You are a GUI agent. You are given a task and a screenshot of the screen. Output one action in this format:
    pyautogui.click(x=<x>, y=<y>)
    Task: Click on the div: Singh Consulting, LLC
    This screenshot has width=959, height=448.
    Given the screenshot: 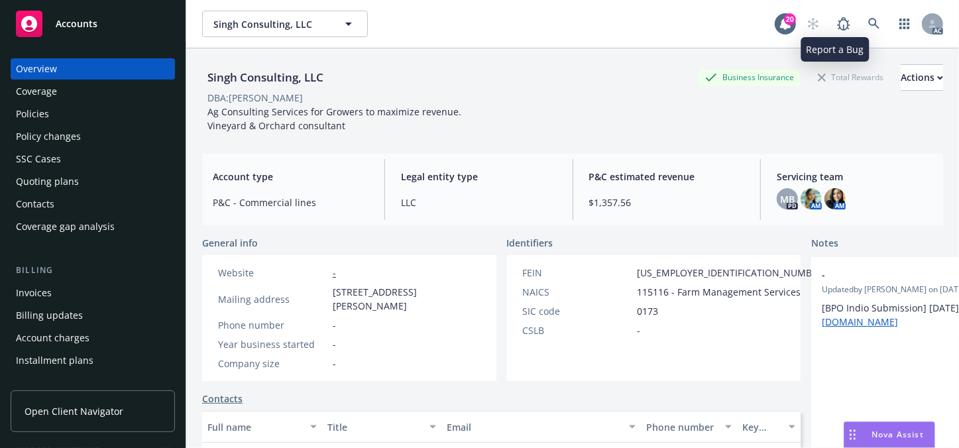 What is the action you would take?
    pyautogui.click(x=265, y=78)
    